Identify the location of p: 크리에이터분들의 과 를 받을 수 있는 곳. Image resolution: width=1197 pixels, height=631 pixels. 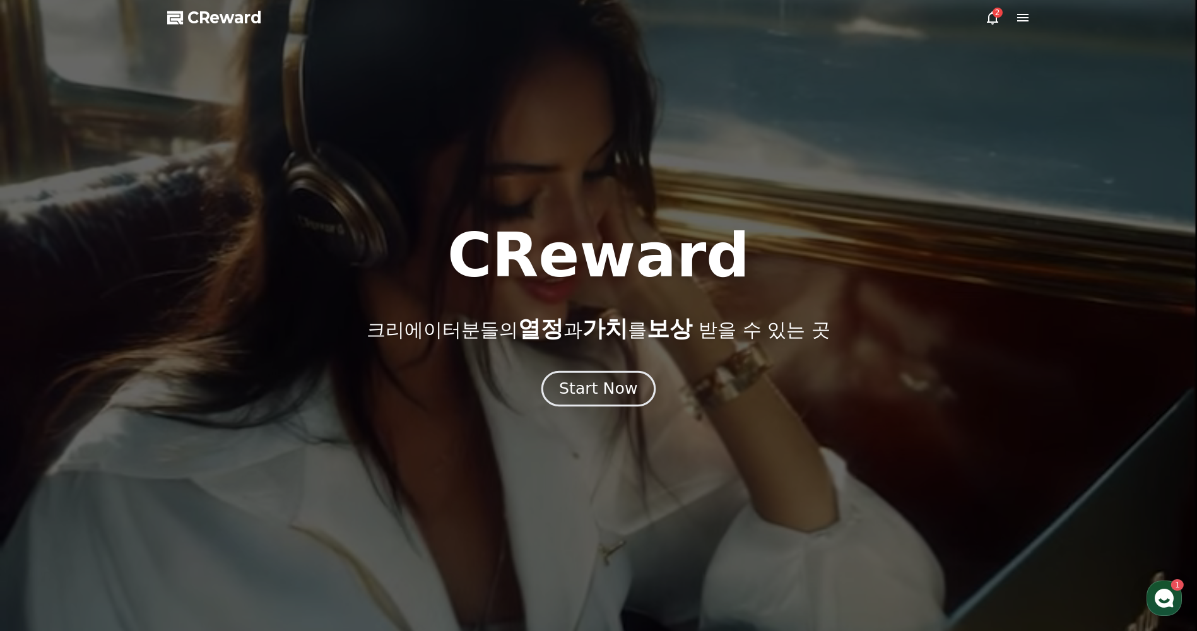
(598, 329).